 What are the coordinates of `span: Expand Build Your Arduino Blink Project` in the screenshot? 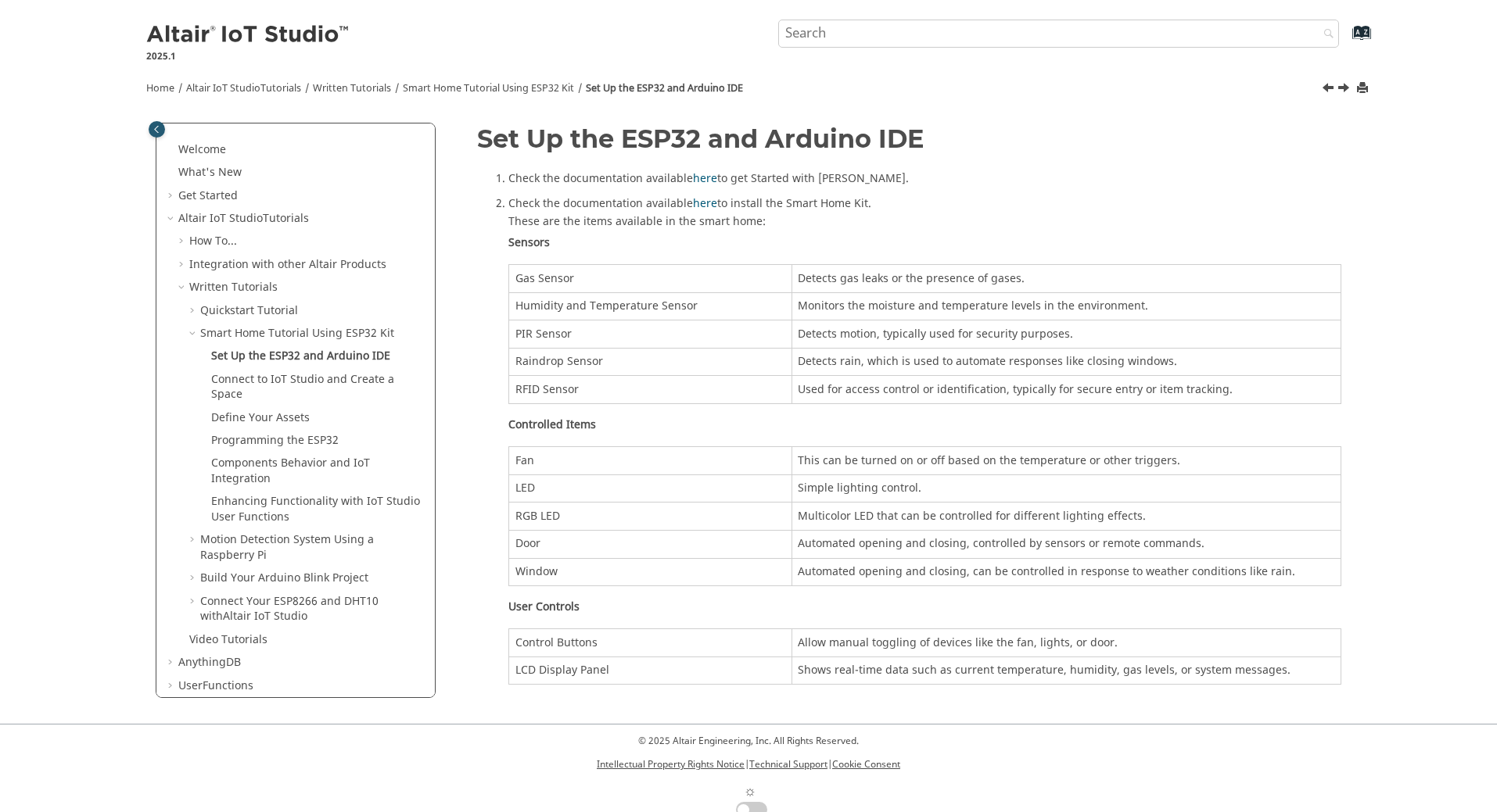 It's located at (194, 579).